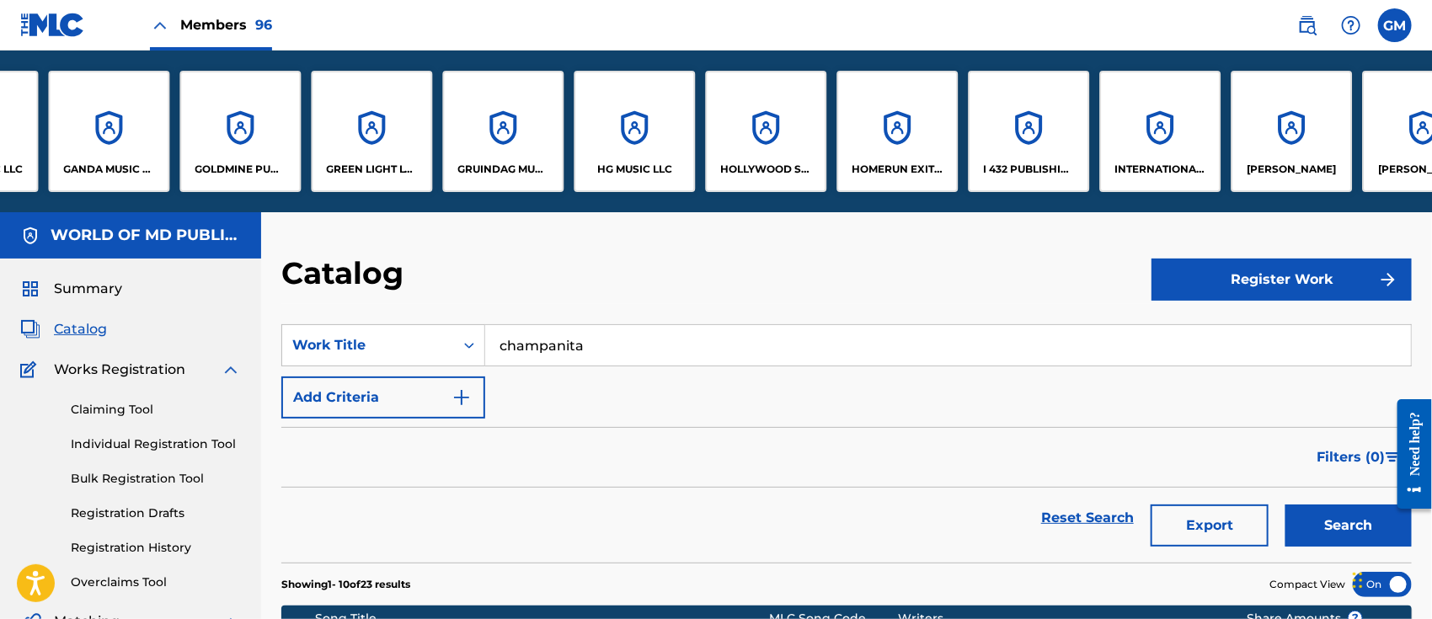 Image resolution: width=1432 pixels, height=619 pixels. Describe the element at coordinates (634, 131) in the screenshot. I see `a: AccountsHG MUSIC LLC` at that location.